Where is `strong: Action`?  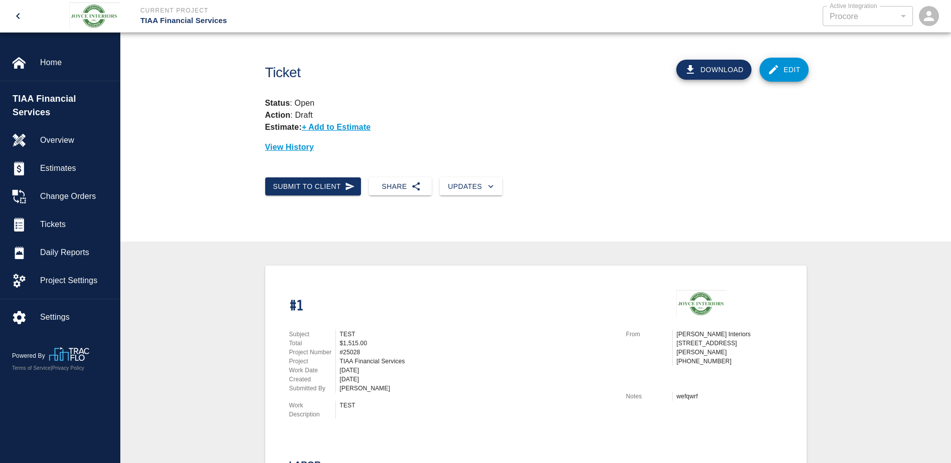
strong: Action is located at coordinates (278, 115).